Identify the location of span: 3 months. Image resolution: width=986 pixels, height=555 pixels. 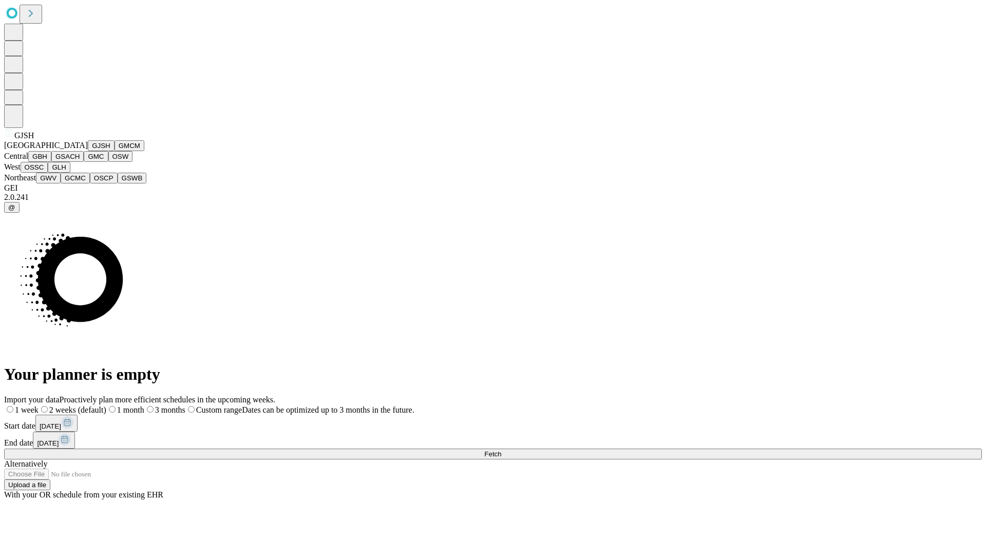
(170, 409).